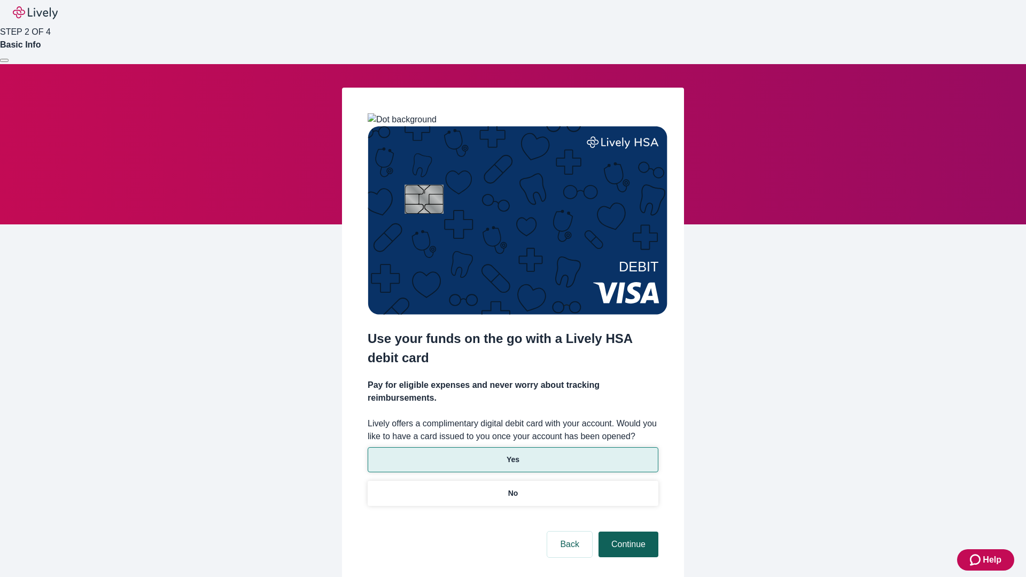  Describe the element at coordinates (976, 560) in the screenshot. I see `svg: Zendesk support icon` at that location.